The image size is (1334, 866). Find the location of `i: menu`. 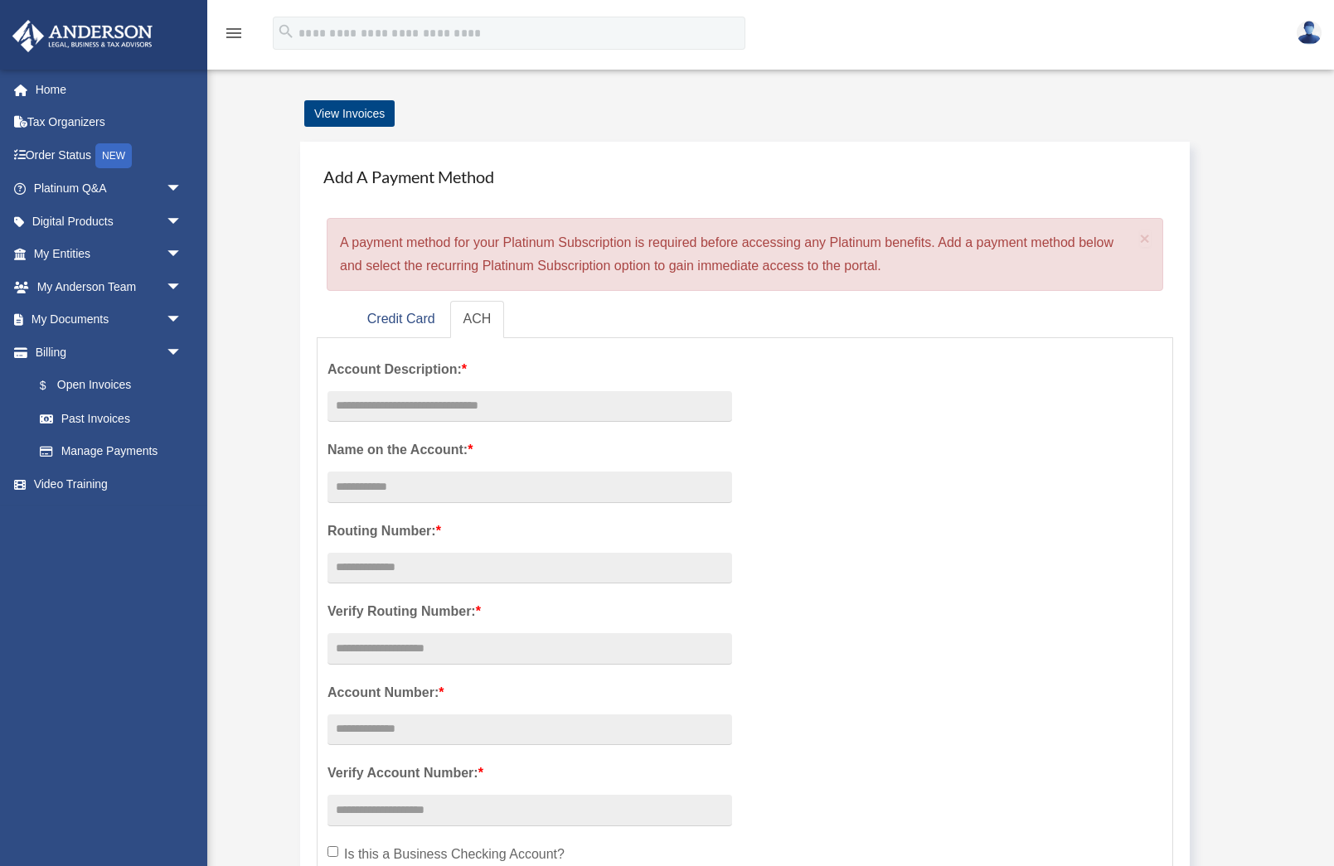

i: menu is located at coordinates (234, 33).